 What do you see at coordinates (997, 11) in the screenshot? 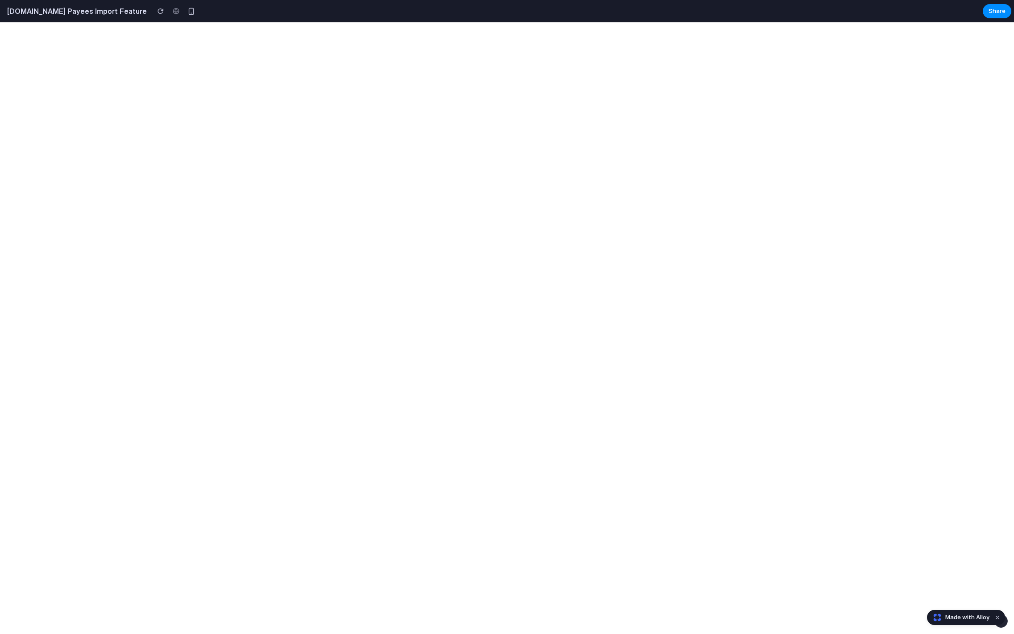
I see `span: Share` at bounding box center [997, 11].